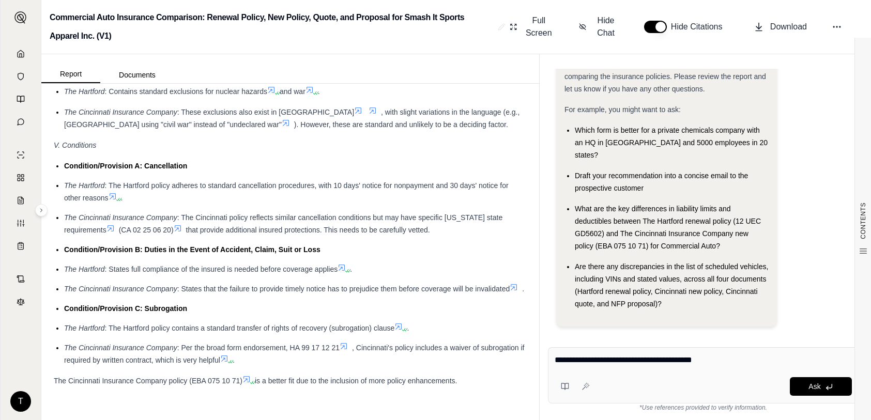  What do you see at coordinates (668, 228) in the screenshot?
I see `span: What are the key differences in liability limits and deductibles between The Hartford renewal pol...` at bounding box center [668, 228].